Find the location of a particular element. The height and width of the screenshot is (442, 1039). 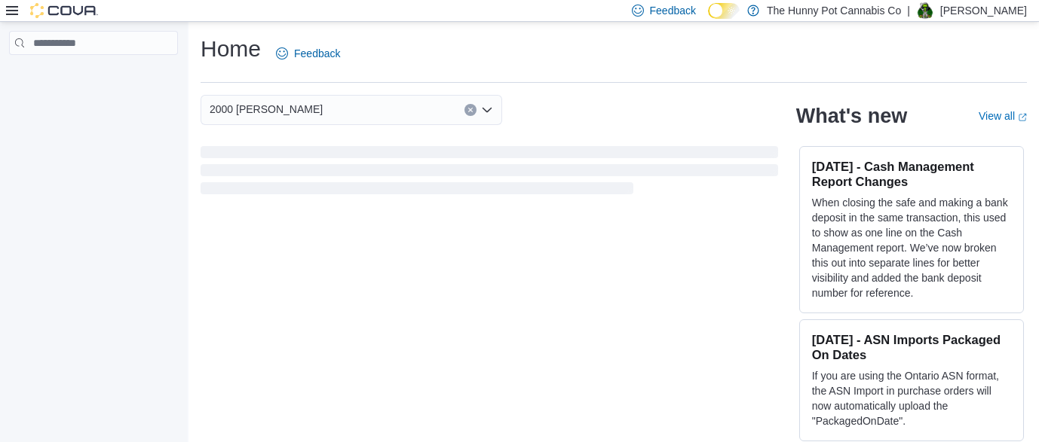

button: Open list of options is located at coordinates (487, 110).